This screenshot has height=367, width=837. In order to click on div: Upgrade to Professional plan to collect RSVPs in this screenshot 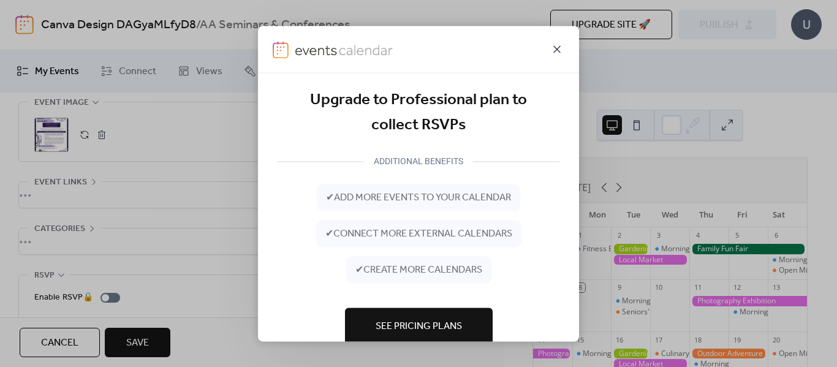, I will do `click(418, 113)`.